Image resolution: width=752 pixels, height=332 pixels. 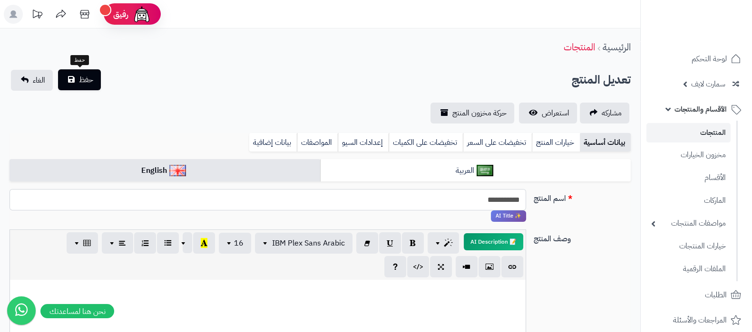 I want to click on label: اسم المنتج, so click(x=582, y=197).